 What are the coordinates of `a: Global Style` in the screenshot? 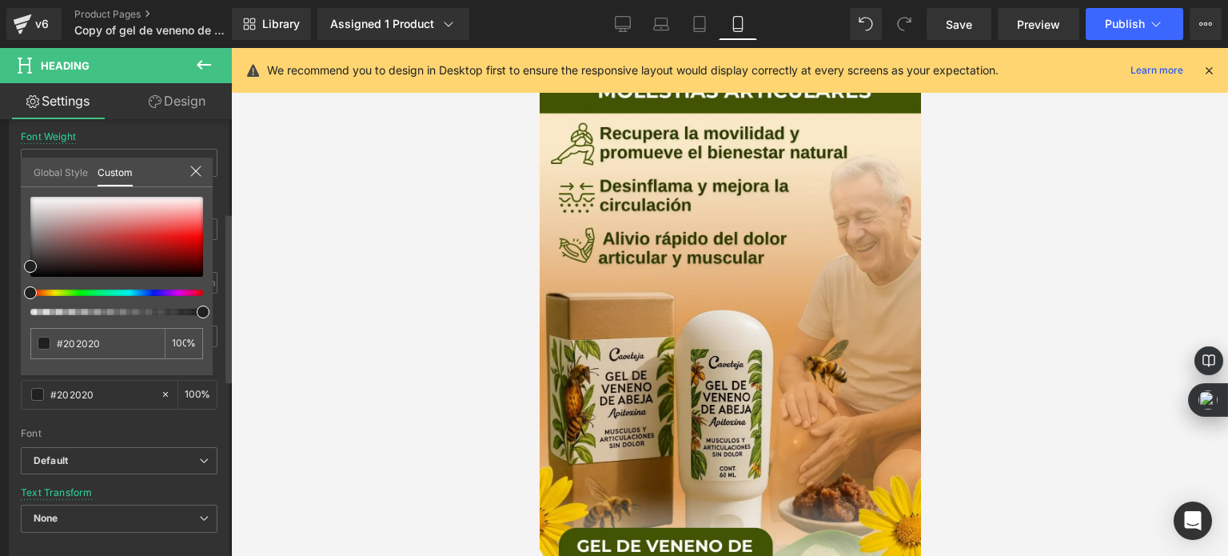 It's located at (61, 171).